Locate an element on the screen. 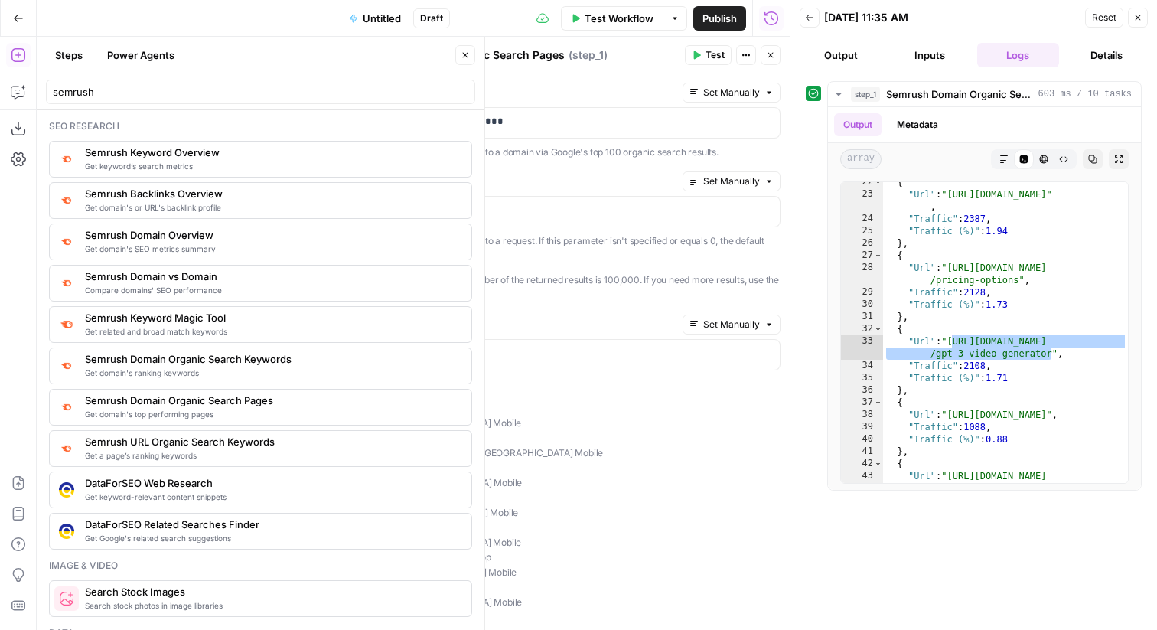 The height and width of the screenshot is (630, 1157). span: Untitled is located at coordinates (382, 18).